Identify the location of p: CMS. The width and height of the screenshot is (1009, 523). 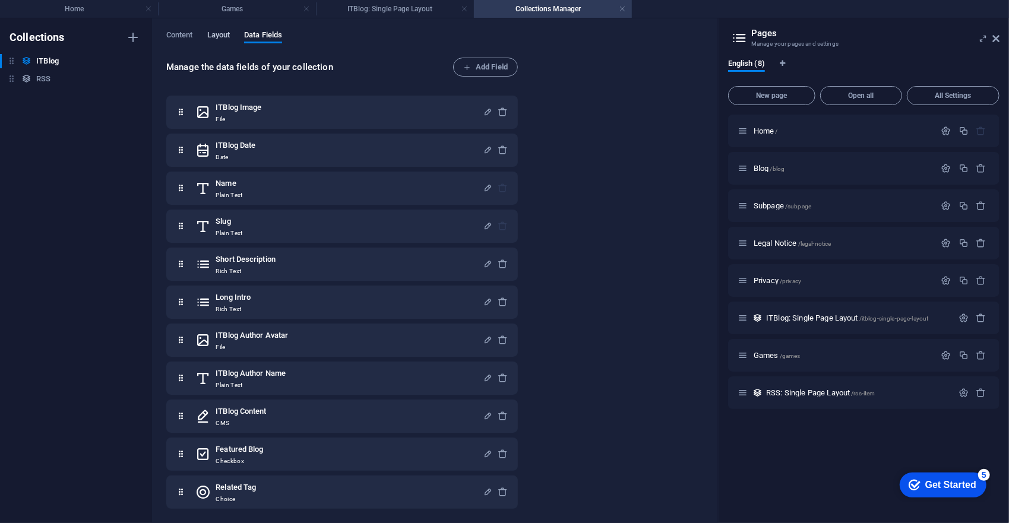
(241, 424).